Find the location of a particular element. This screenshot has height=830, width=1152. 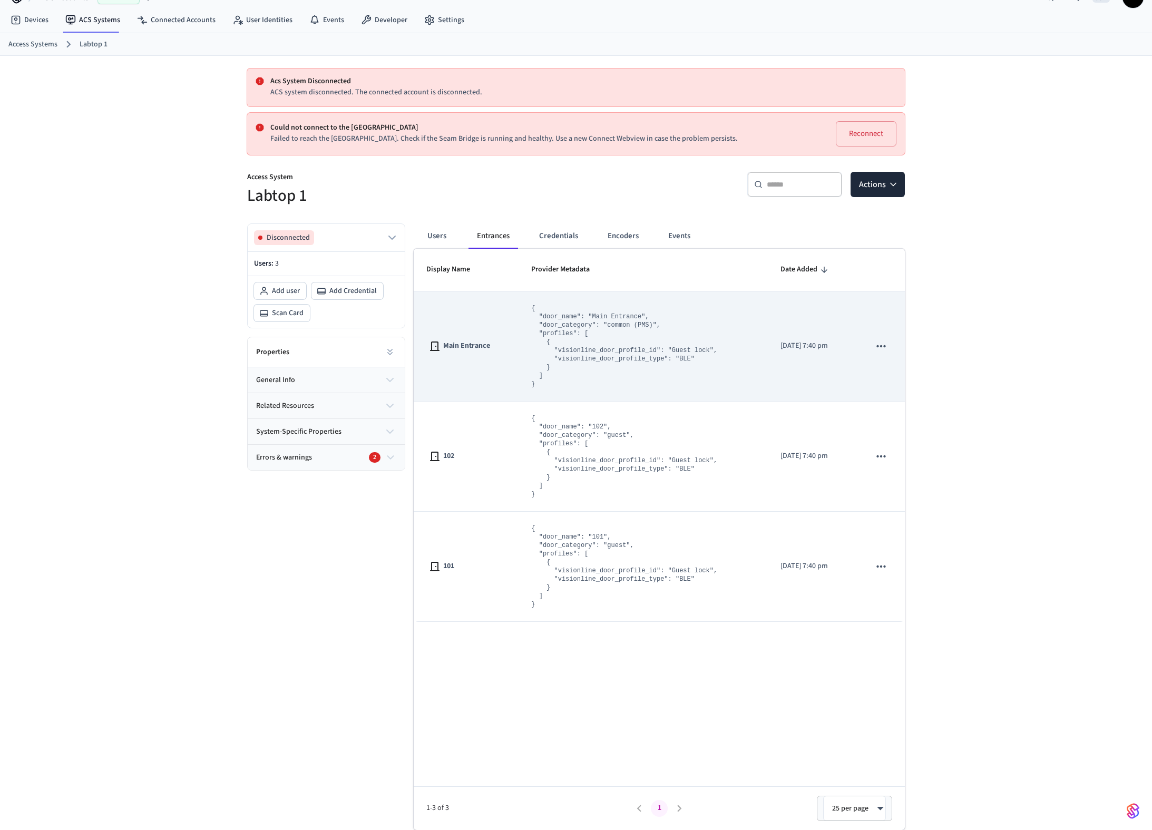

span: Main Entrance is located at coordinates (466, 346).